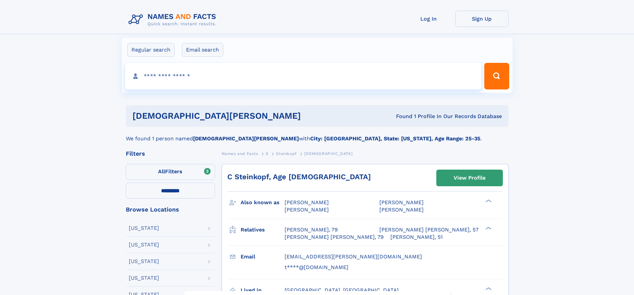 The height and width of the screenshot is (295, 634). Describe the element at coordinates (286, 154) in the screenshot. I see `a: Steinkopf` at that location.